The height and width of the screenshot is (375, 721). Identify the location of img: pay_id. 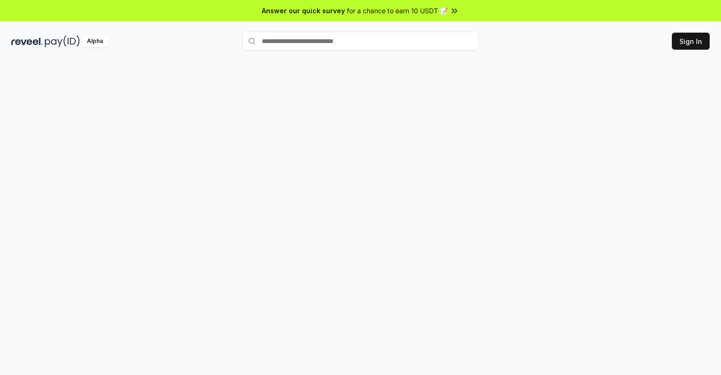
(62, 41).